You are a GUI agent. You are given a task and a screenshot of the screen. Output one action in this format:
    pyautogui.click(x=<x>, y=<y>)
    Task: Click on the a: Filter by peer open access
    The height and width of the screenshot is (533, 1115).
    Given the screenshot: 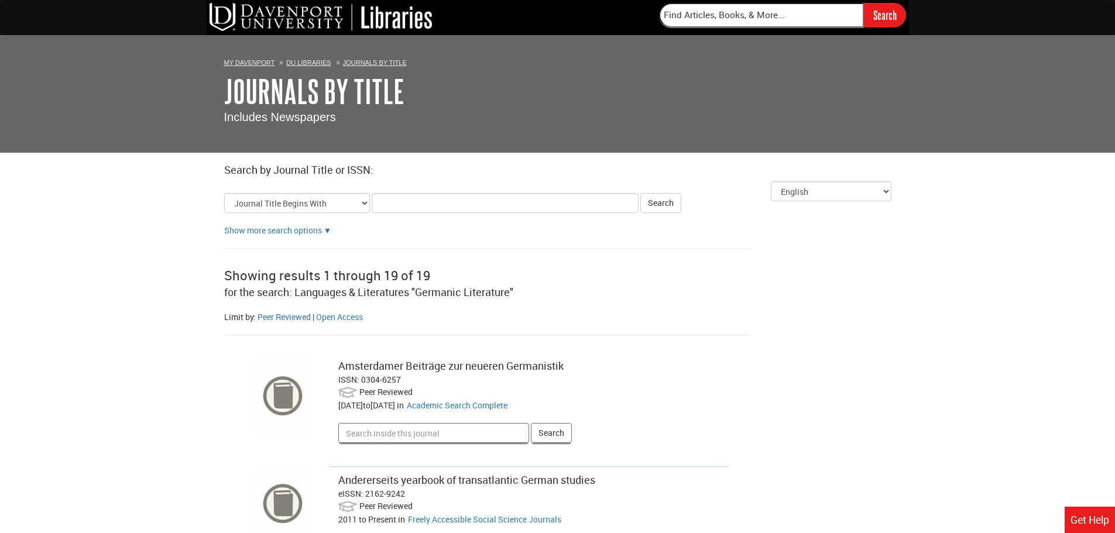 What is the action you would take?
    pyautogui.click(x=339, y=317)
    